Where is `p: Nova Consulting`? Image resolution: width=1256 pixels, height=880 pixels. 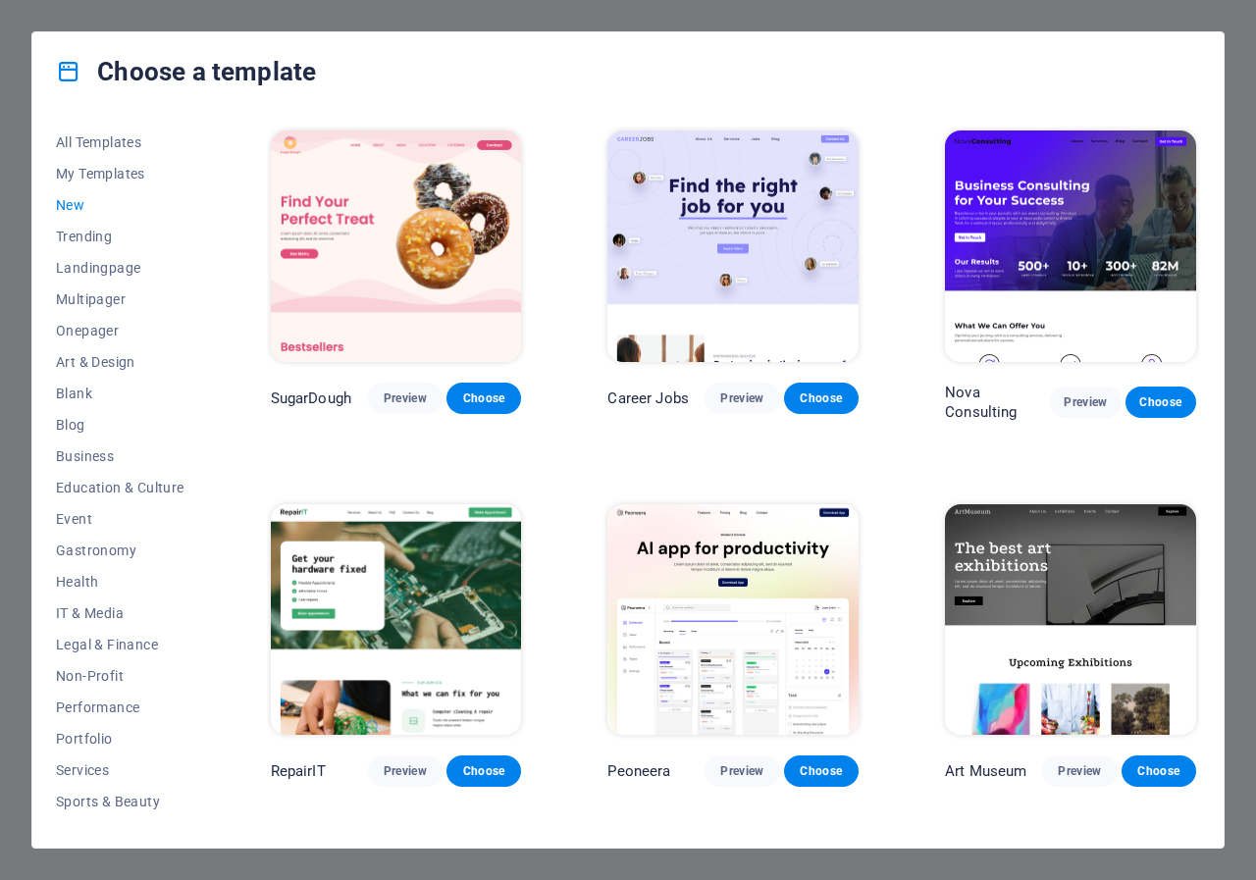 p: Nova Consulting is located at coordinates (997, 402).